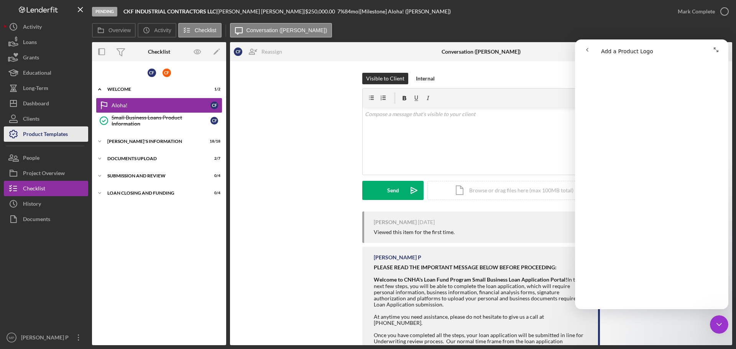 The width and height of the screenshot is (736, 349). I want to click on div: WELCOME, so click(154, 89).